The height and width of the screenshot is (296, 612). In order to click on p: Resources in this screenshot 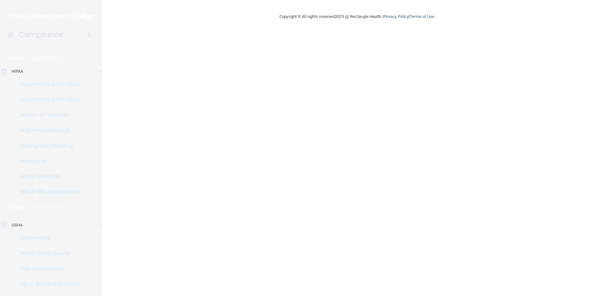, I will do `click(48, 161)`.